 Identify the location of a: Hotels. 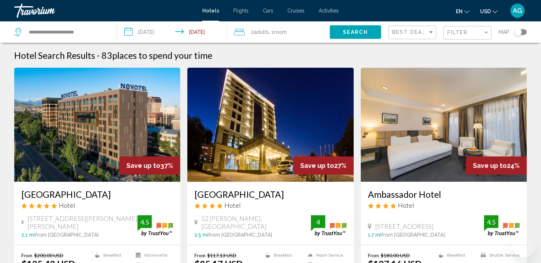
(210, 11).